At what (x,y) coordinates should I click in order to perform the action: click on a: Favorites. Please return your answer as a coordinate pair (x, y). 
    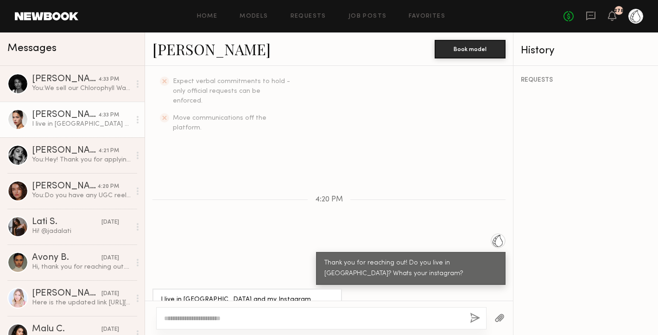
    Looking at the image, I should click on (427, 16).